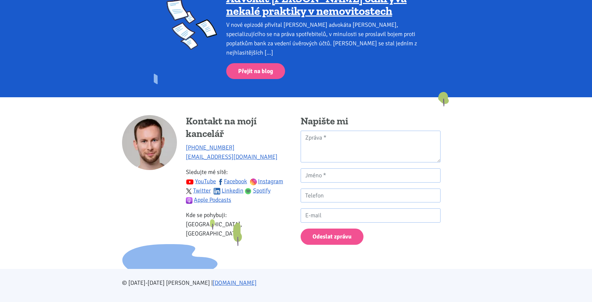 The width and height of the screenshot is (592, 302). What do you see at coordinates (371, 215) in the screenshot?
I see `input: E-mail` at bounding box center [371, 215].